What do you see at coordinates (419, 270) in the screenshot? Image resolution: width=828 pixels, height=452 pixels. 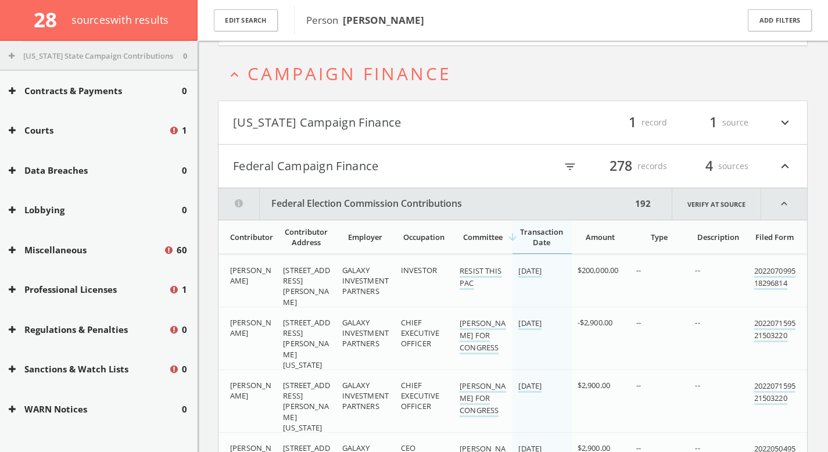 I see `span: INVESTOR` at bounding box center [419, 270].